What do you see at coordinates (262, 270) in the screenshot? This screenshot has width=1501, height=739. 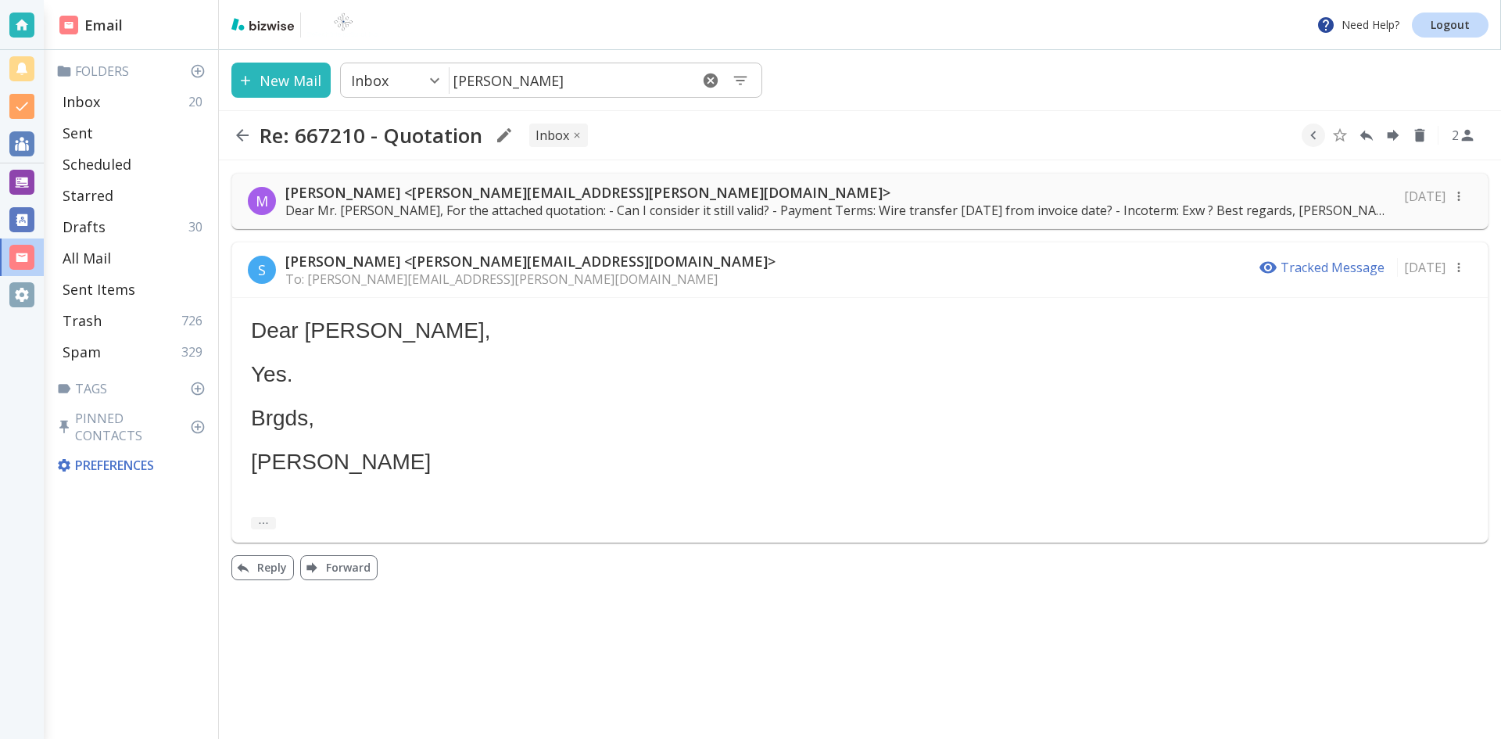 I see `p: S` at bounding box center [262, 270].